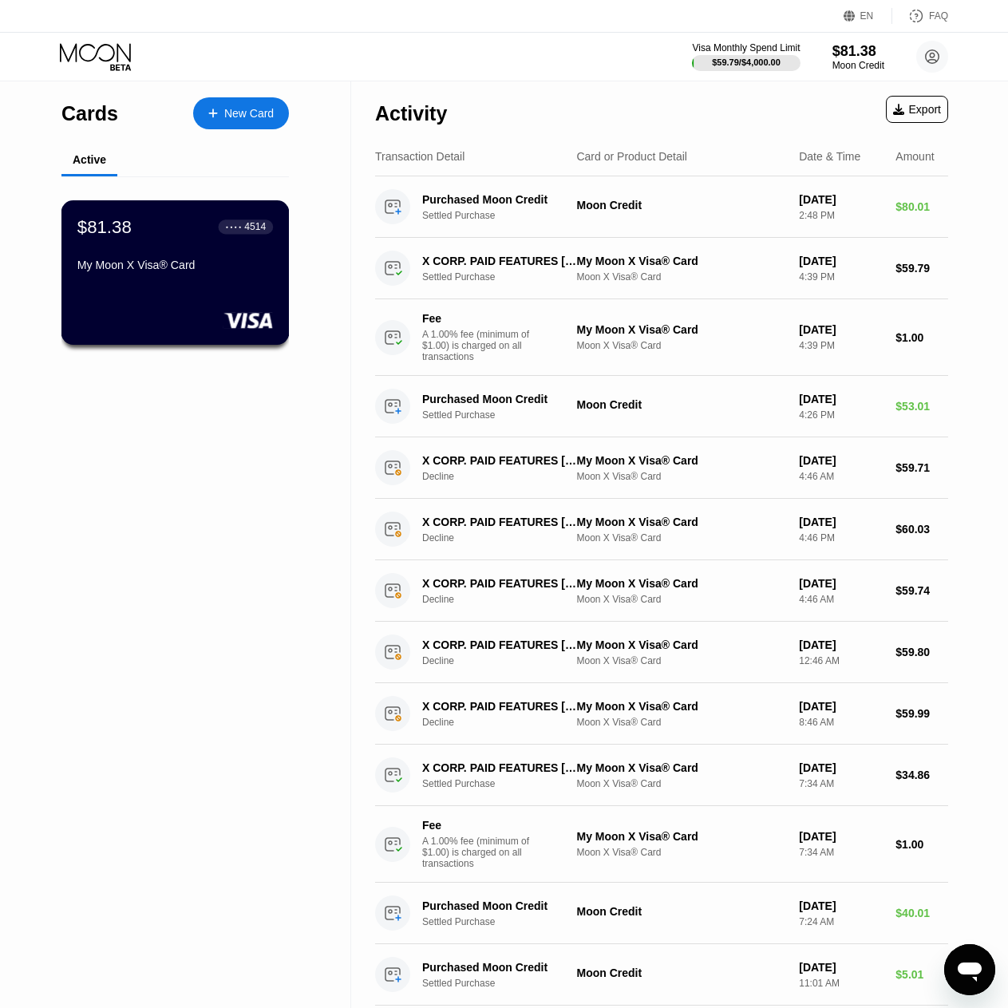  Describe the element at coordinates (482, 346) in the screenshot. I see `div: A 1.00% fee (minimum of $1.00) is charged on all transactions` at that location.